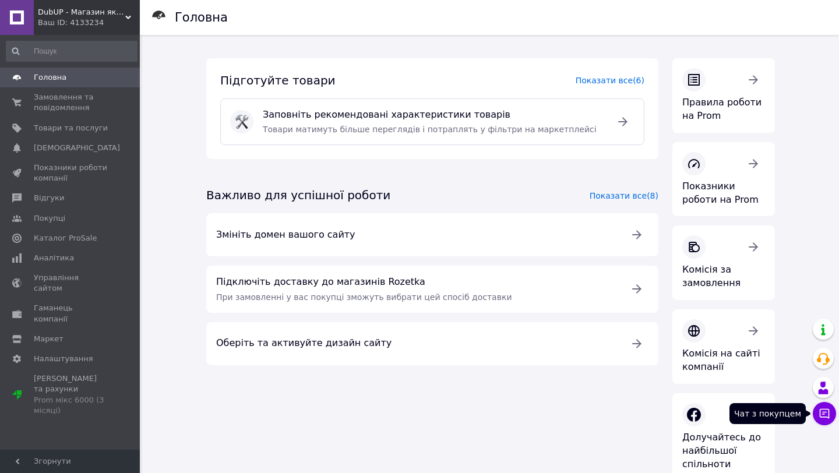 The width and height of the screenshot is (839, 473). What do you see at coordinates (432, 344) in the screenshot?
I see `a: Оберіть та активуйте дизайн сайту` at bounding box center [432, 344].